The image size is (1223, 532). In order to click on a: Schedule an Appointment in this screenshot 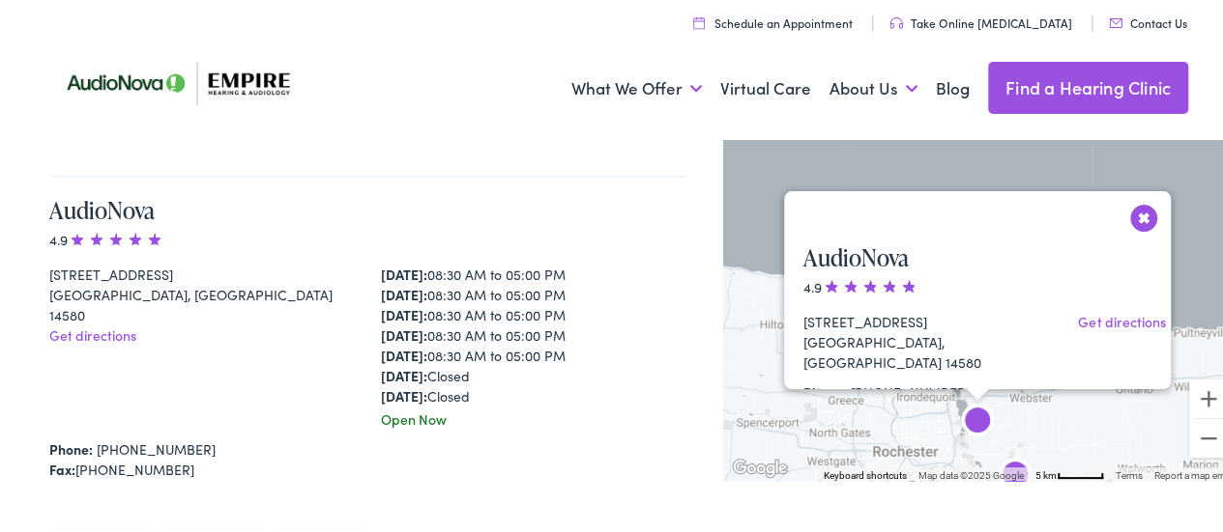, I will do `click(772, 19)`.